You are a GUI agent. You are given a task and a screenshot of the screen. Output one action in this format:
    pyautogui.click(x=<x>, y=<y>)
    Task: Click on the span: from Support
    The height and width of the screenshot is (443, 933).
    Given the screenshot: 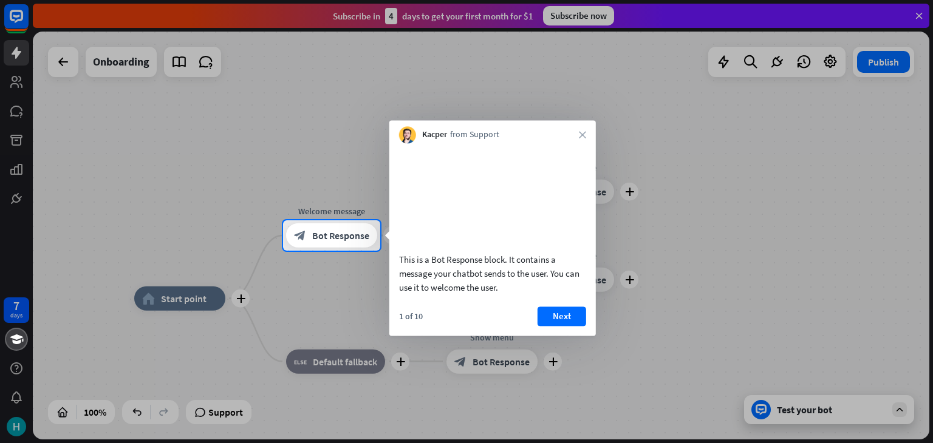 What is the action you would take?
    pyautogui.click(x=474, y=135)
    